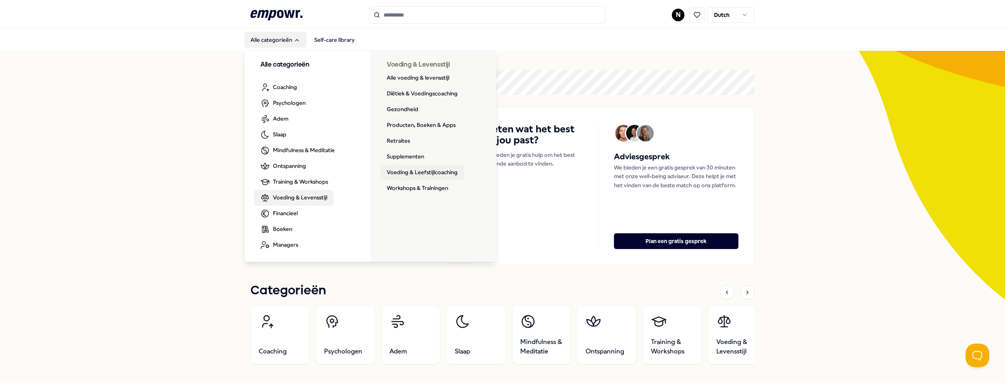 The image size is (1005, 383). I want to click on h1: Categorieën, so click(288, 291).